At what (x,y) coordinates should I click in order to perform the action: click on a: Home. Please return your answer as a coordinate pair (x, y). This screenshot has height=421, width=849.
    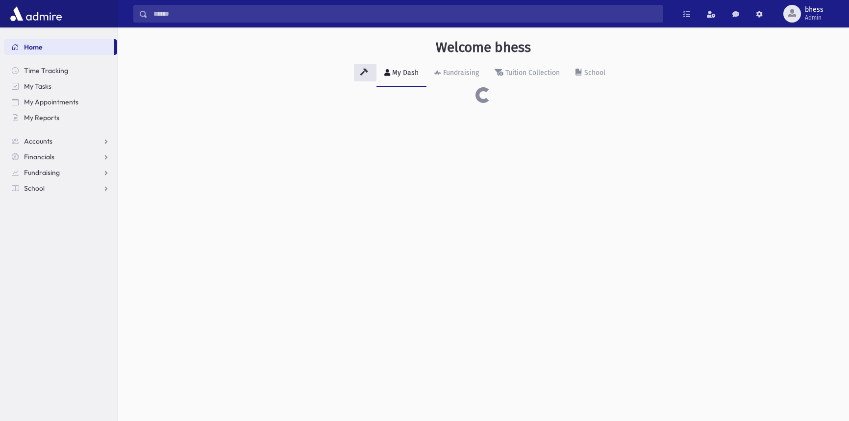
    Looking at the image, I should click on (59, 47).